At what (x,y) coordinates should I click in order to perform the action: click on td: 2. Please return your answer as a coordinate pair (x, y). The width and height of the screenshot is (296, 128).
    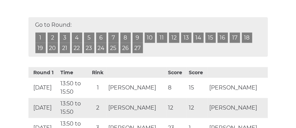
    Looking at the image, I should click on (98, 108).